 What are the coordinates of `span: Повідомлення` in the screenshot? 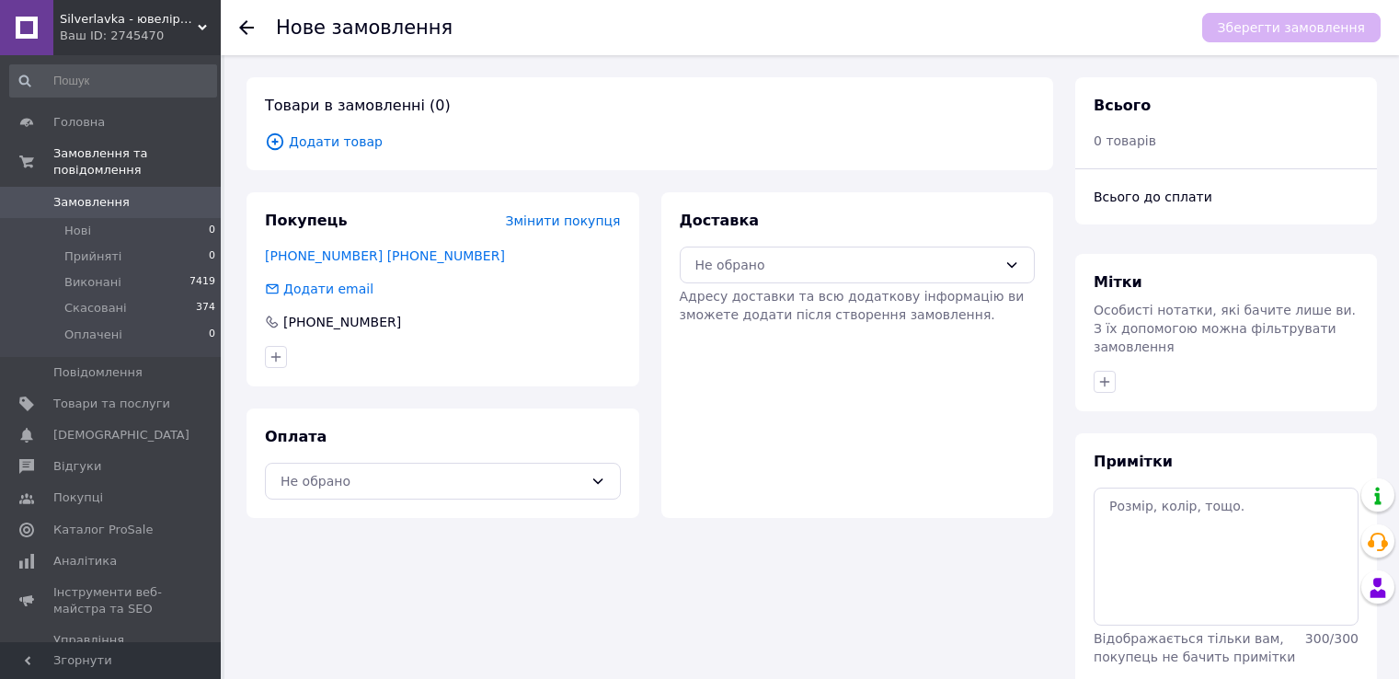 It's located at (98, 373).